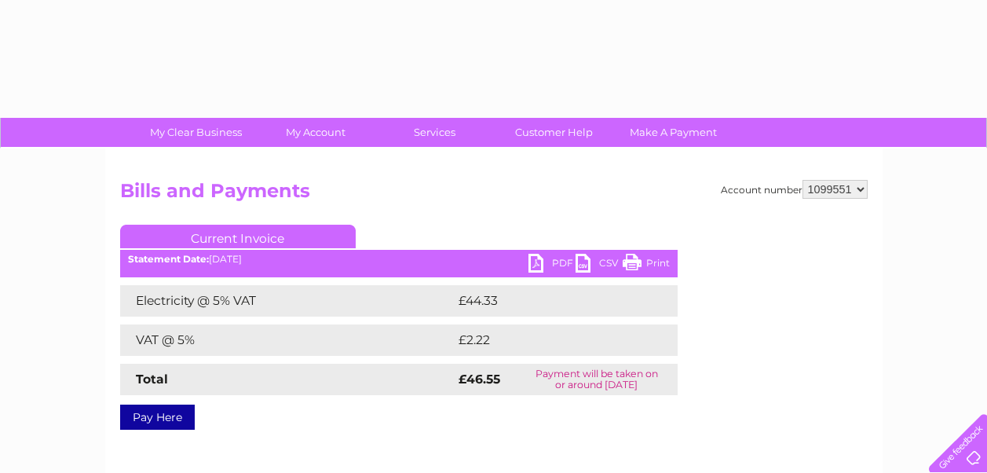  What do you see at coordinates (549, 301) in the screenshot?
I see `td: £44.33` at bounding box center [549, 301].